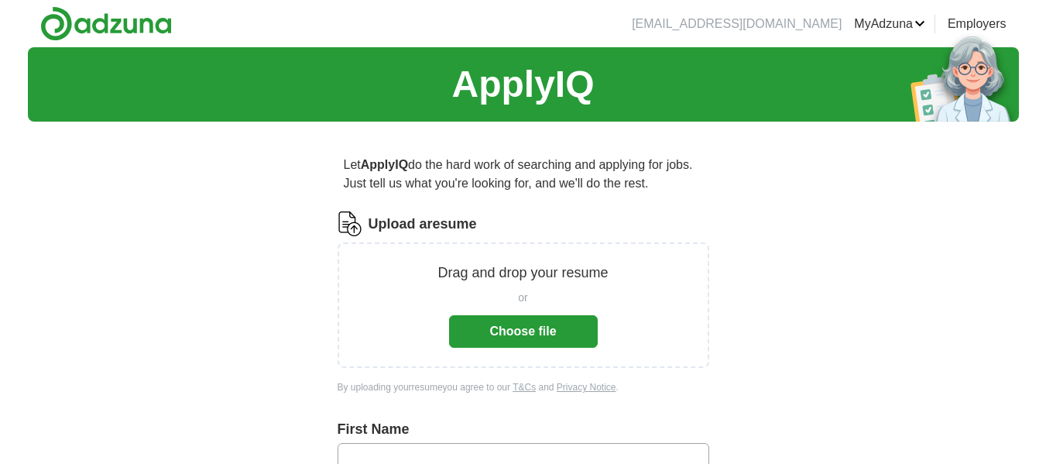  Describe the element at coordinates (524, 387) in the screenshot. I see `a: T&Cs` at that location.